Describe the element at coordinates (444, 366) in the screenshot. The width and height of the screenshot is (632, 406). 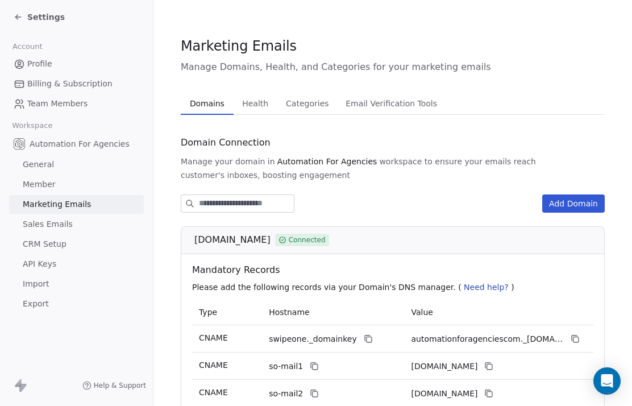
I see `span: automationforagenciescom1.swipeone.email` at that location.